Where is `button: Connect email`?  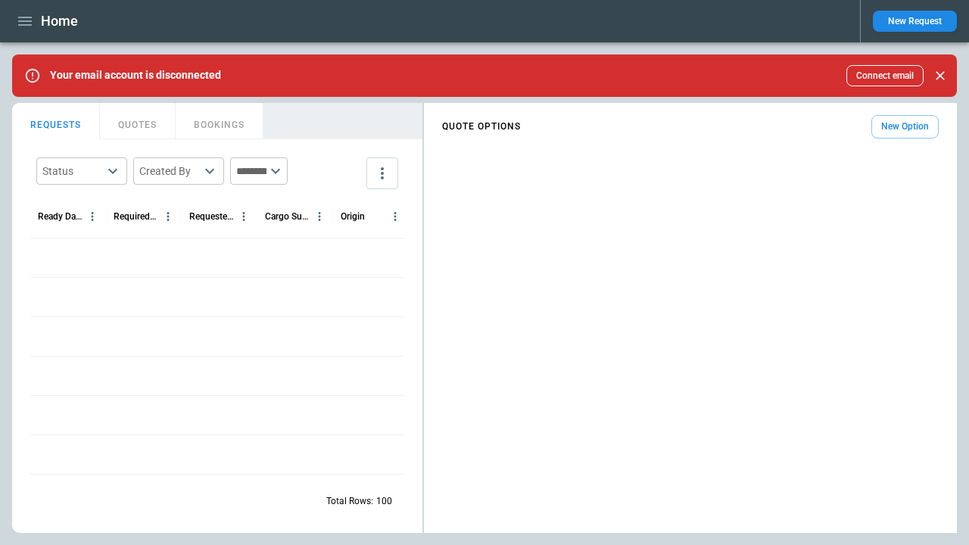
button: Connect email is located at coordinates (885, 76).